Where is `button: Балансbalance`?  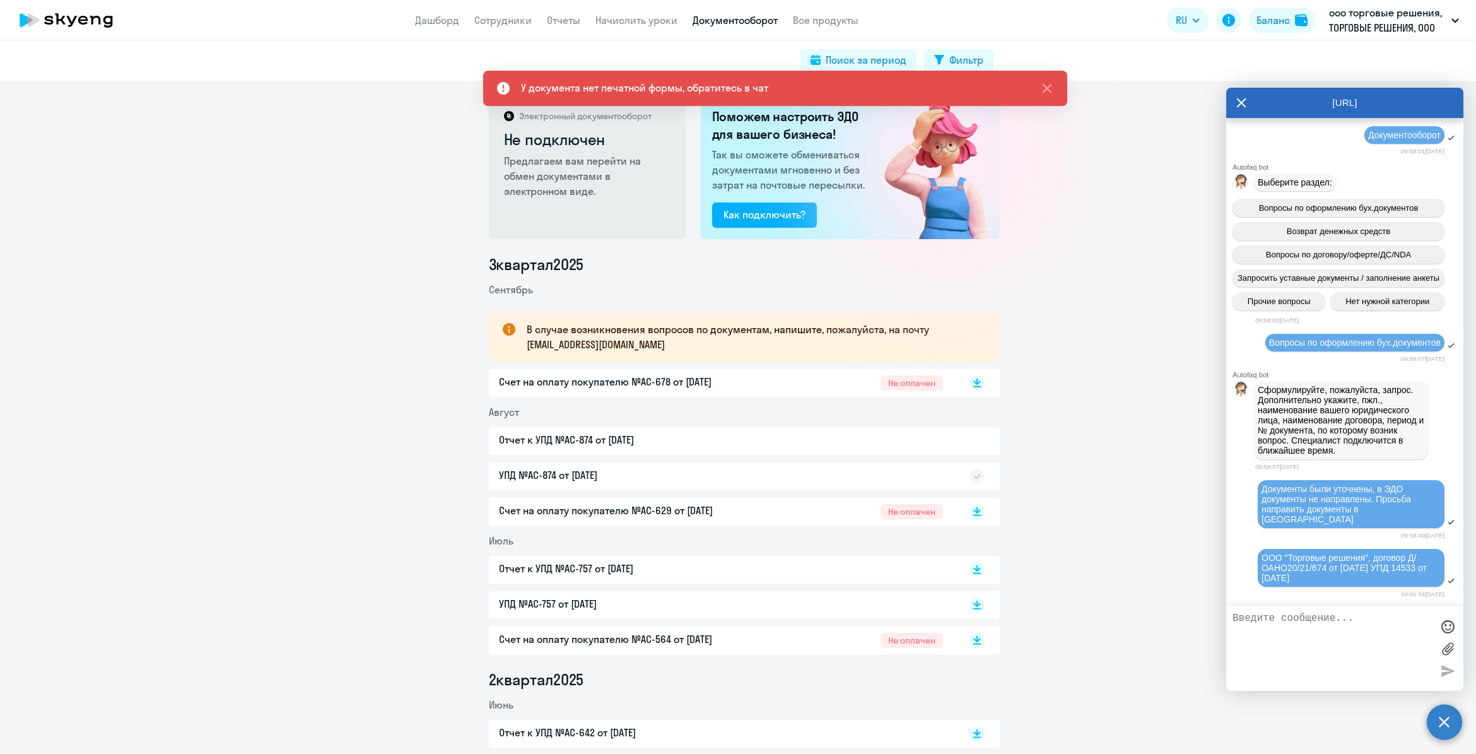 button: Балансbalance is located at coordinates (1282, 20).